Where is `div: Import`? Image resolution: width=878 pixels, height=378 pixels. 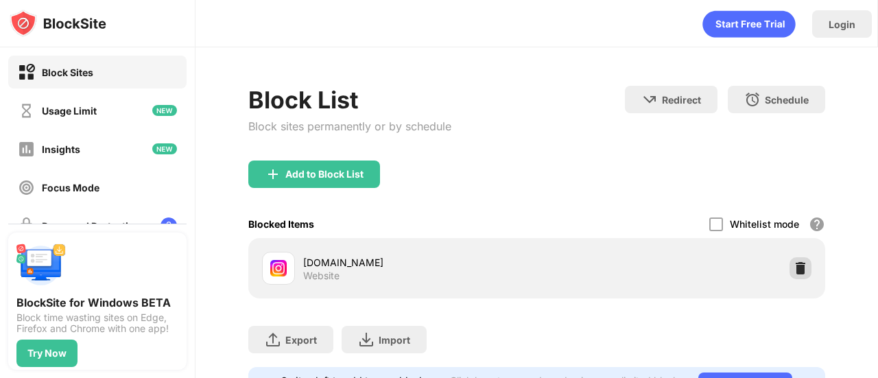 div: Import is located at coordinates (395, 340).